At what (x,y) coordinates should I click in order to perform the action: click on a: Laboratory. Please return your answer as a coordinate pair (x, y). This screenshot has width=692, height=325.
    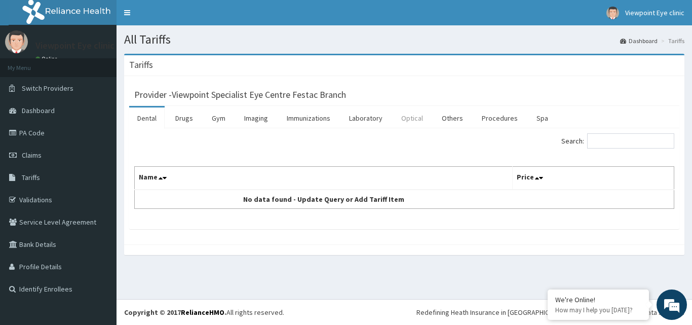
    Looking at the image, I should click on (366, 118).